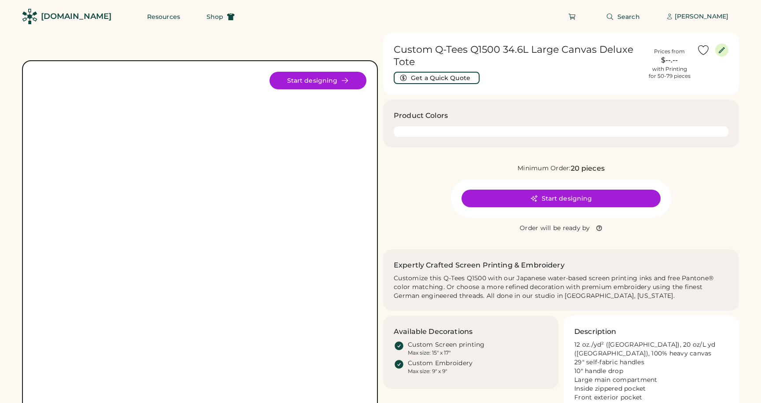 The height and width of the screenshot is (403, 761). What do you see at coordinates (628, 17) in the screenshot?
I see `span: Search` at bounding box center [628, 17].